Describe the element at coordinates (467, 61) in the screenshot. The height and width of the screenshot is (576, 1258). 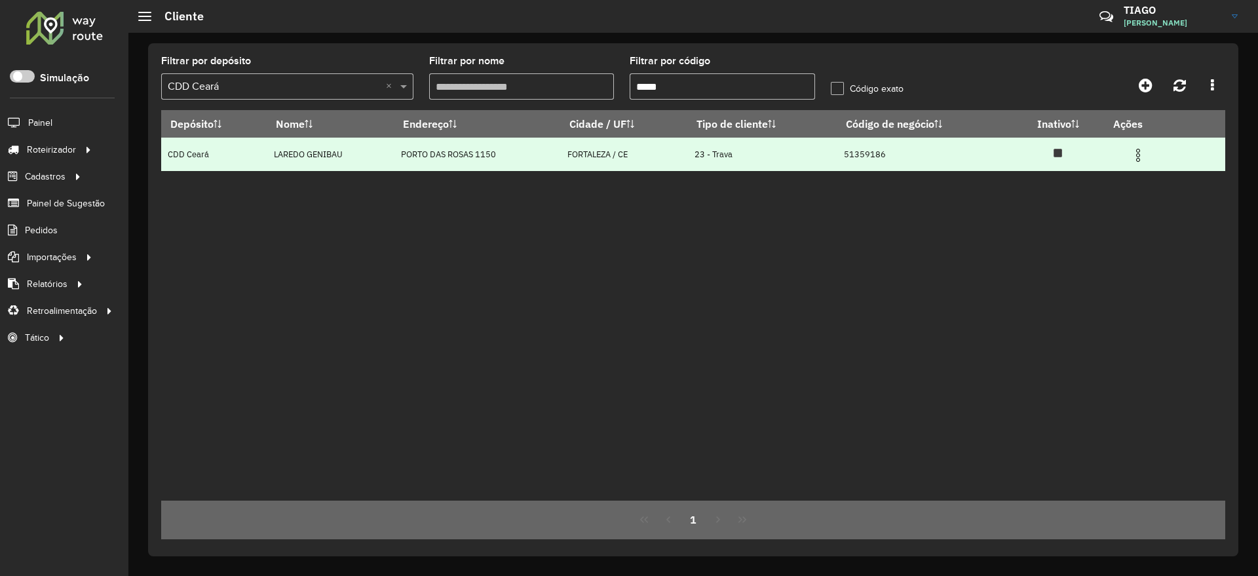
I see `label: Filtrar por nome` at that location.